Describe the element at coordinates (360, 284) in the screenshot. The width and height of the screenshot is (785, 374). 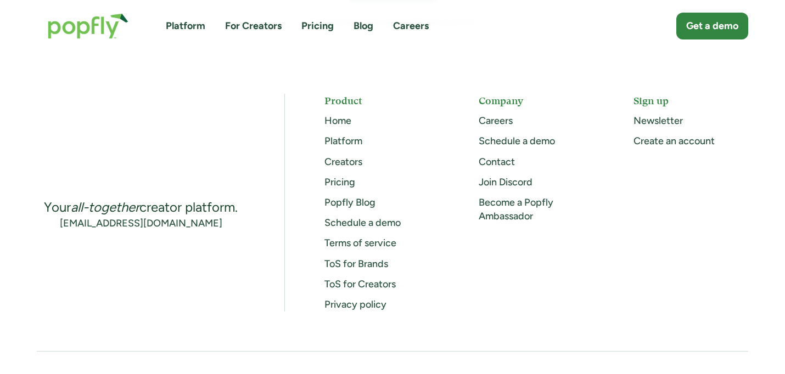
I see `a: ToS for Creators` at that location.